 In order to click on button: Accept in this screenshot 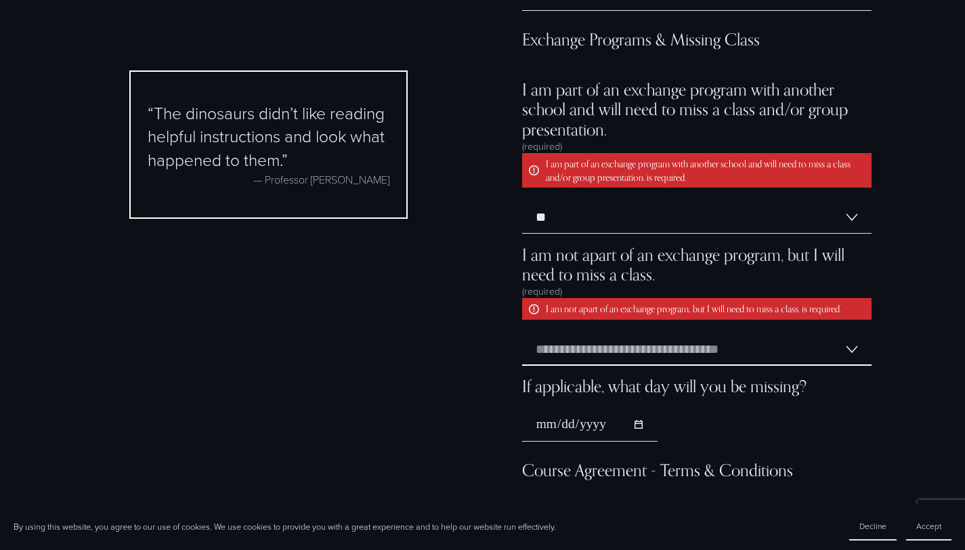, I will do `click(928, 526)`.